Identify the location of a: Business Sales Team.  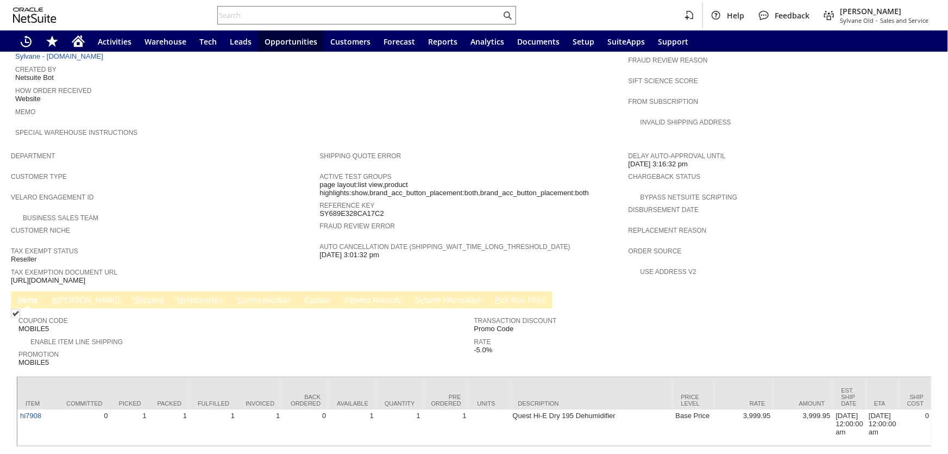
(60, 218).